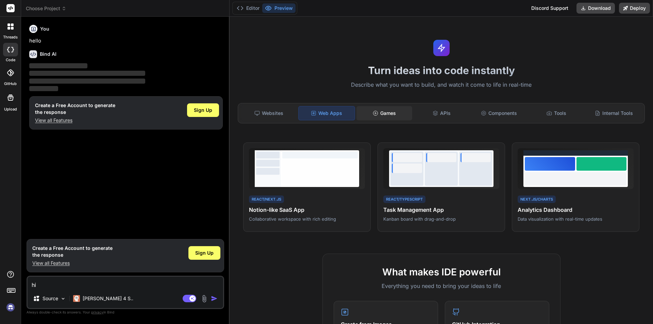 Image resolution: width=653 pixels, height=324 pixels. Describe the element at coordinates (125, 283) in the screenshot. I see `textarea: hi` at that location.